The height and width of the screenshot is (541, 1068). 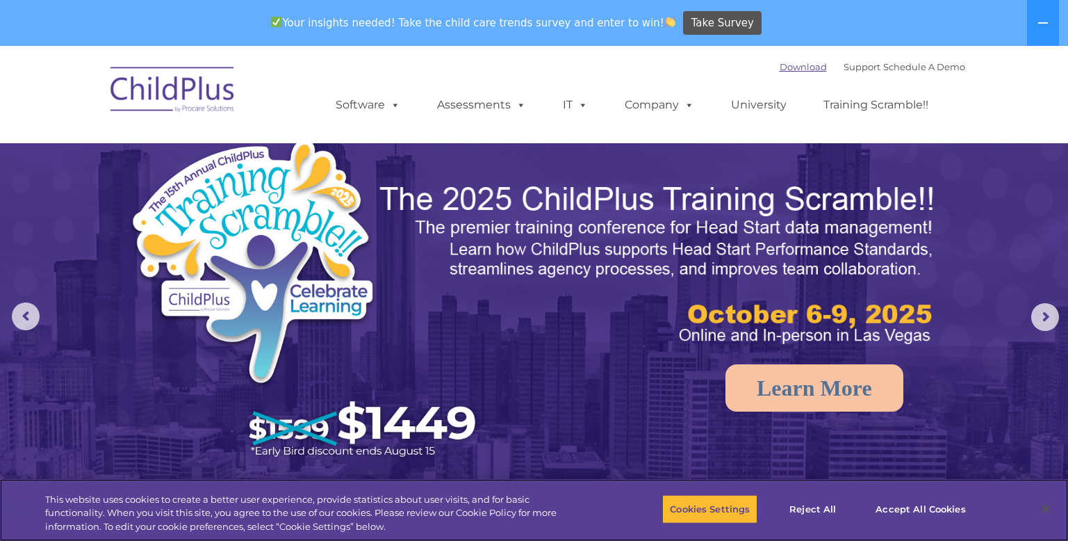 I want to click on a: Schedule A Demo, so click(x=924, y=67).